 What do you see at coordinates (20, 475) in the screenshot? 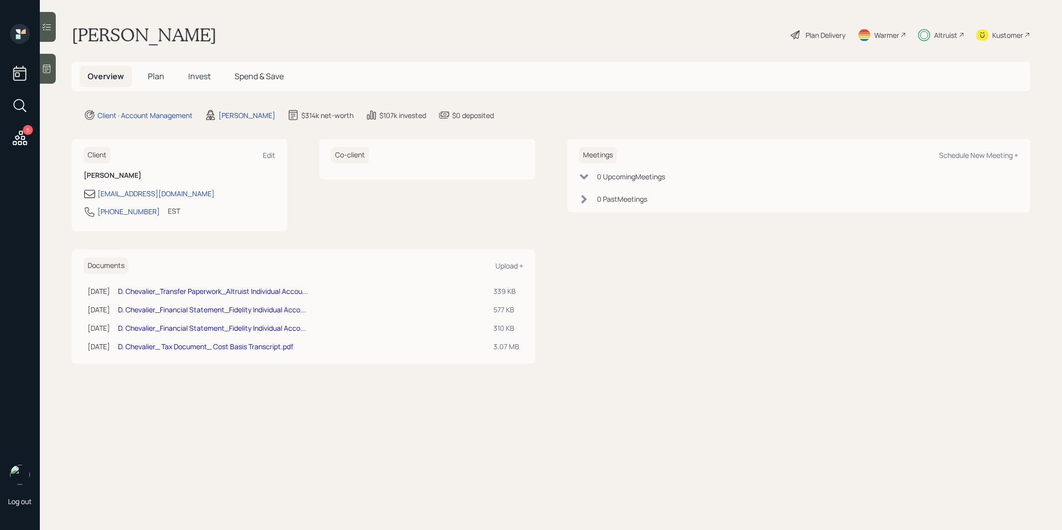
I see `img: treva-nostdahl-headshot.png` at bounding box center [20, 475].